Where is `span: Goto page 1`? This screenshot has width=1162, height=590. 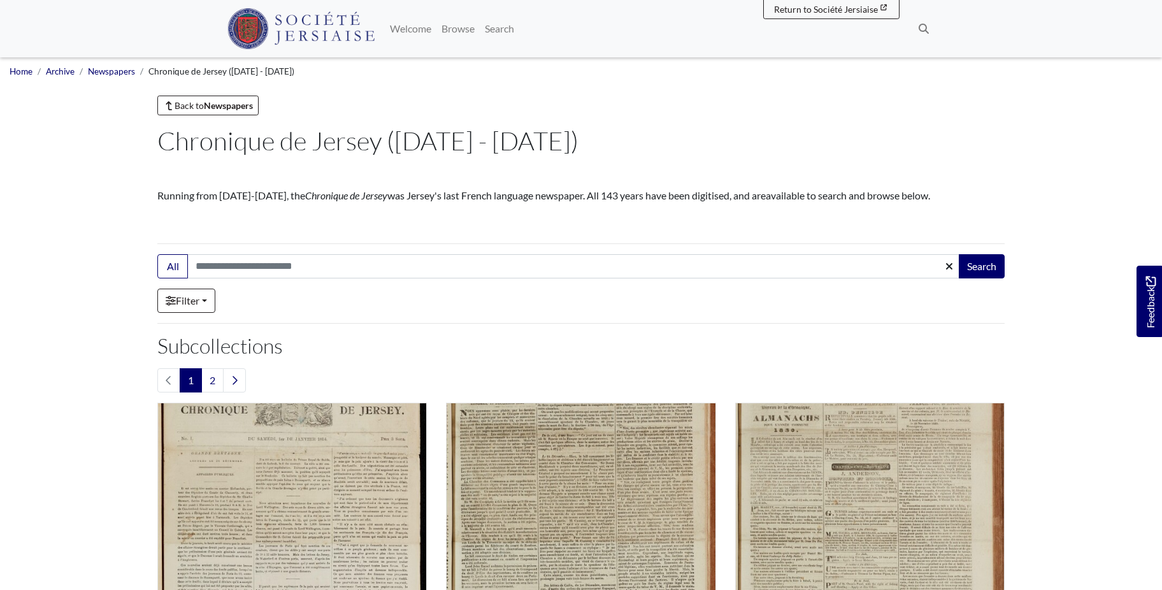 span: Goto page 1 is located at coordinates (190, 380).